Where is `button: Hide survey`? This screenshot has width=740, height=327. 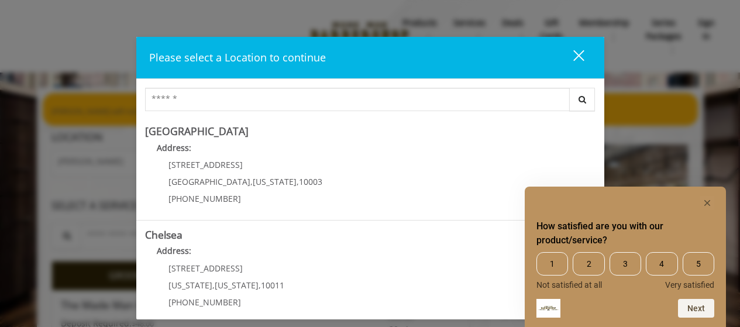
button: Hide survey is located at coordinates (707, 203).